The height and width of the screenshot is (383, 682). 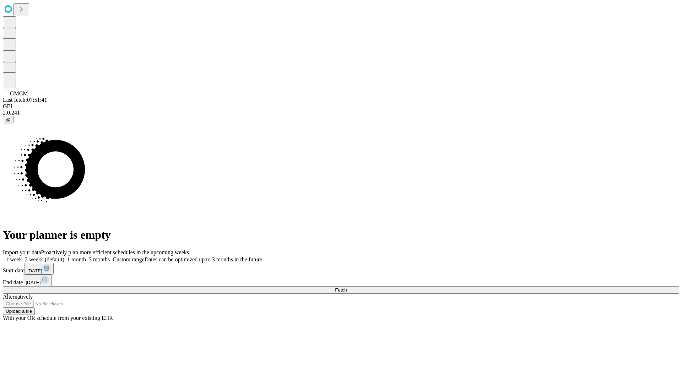 What do you see at coordinates (341, 113) in the screenshot?
I see `div: 2.0.241` at bounding box center [341, 113].